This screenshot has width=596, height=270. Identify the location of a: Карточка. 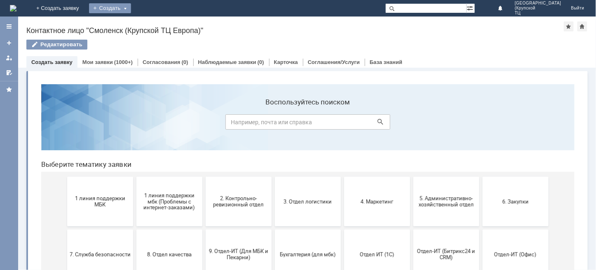
(286, 62).